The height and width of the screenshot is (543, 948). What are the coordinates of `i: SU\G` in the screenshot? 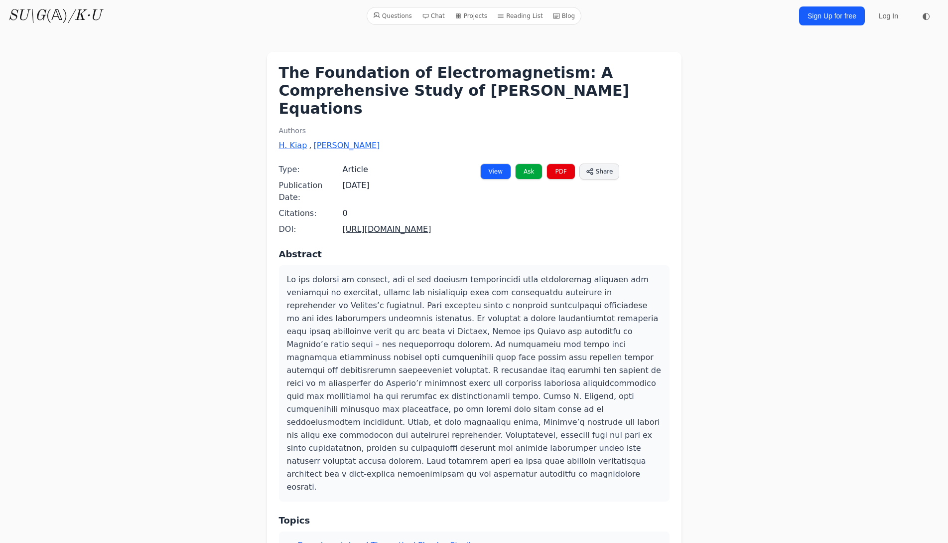 It's located at (27, 16).